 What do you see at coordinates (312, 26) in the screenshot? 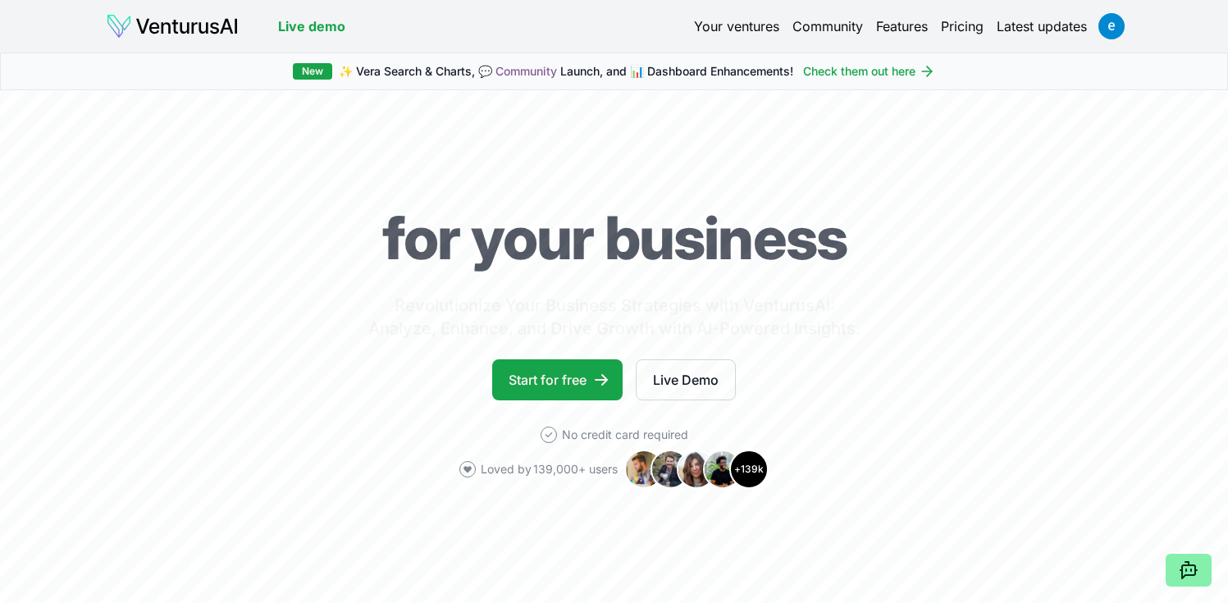
I see `a: Live demo` at bounding box center [312, 26].